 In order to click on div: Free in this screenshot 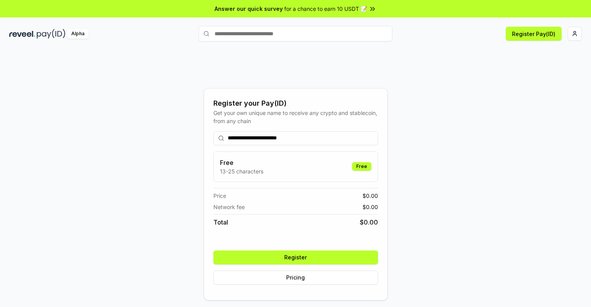, I will do `click(361, 166)`.